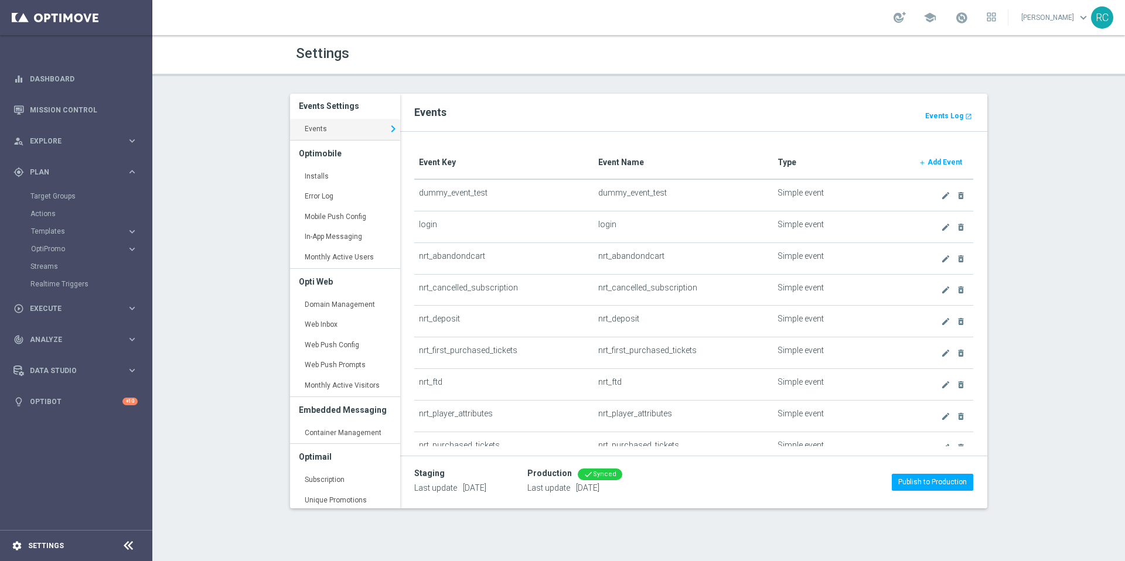  What do you see at coordinates (969, 117) in the screenshot?
I see `i: launch` at bounding box center [969, 117].